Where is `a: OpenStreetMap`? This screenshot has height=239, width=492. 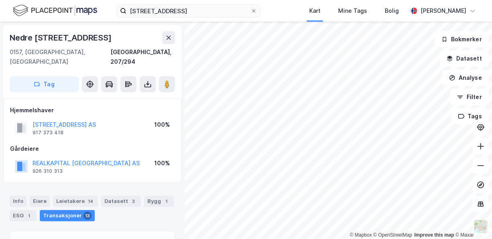 a: OpenStreetMap is located at coordinates (392, 235).